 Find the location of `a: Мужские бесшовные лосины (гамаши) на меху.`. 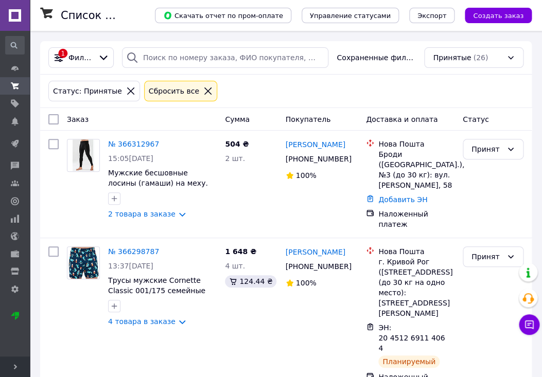

a: Мужские бесшовные лосины (гамаши) на меху. is located at coordinates (158, 178).